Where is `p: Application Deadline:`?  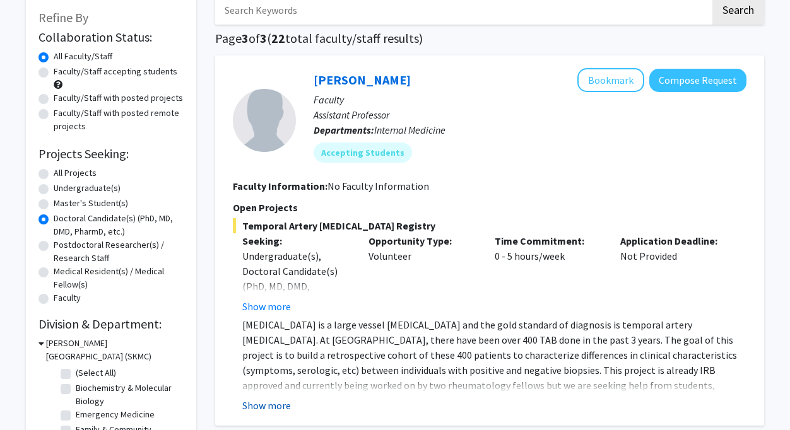 p: Application Deadline: is located at coordinates (674, 241).